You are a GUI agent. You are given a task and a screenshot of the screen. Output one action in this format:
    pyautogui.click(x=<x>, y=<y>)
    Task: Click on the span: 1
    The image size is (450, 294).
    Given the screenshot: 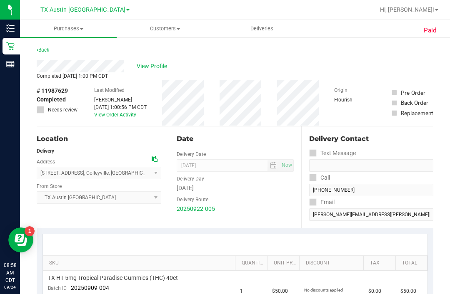 What is the action you would take?
    pyautogui.click(x=5, y=5)
    